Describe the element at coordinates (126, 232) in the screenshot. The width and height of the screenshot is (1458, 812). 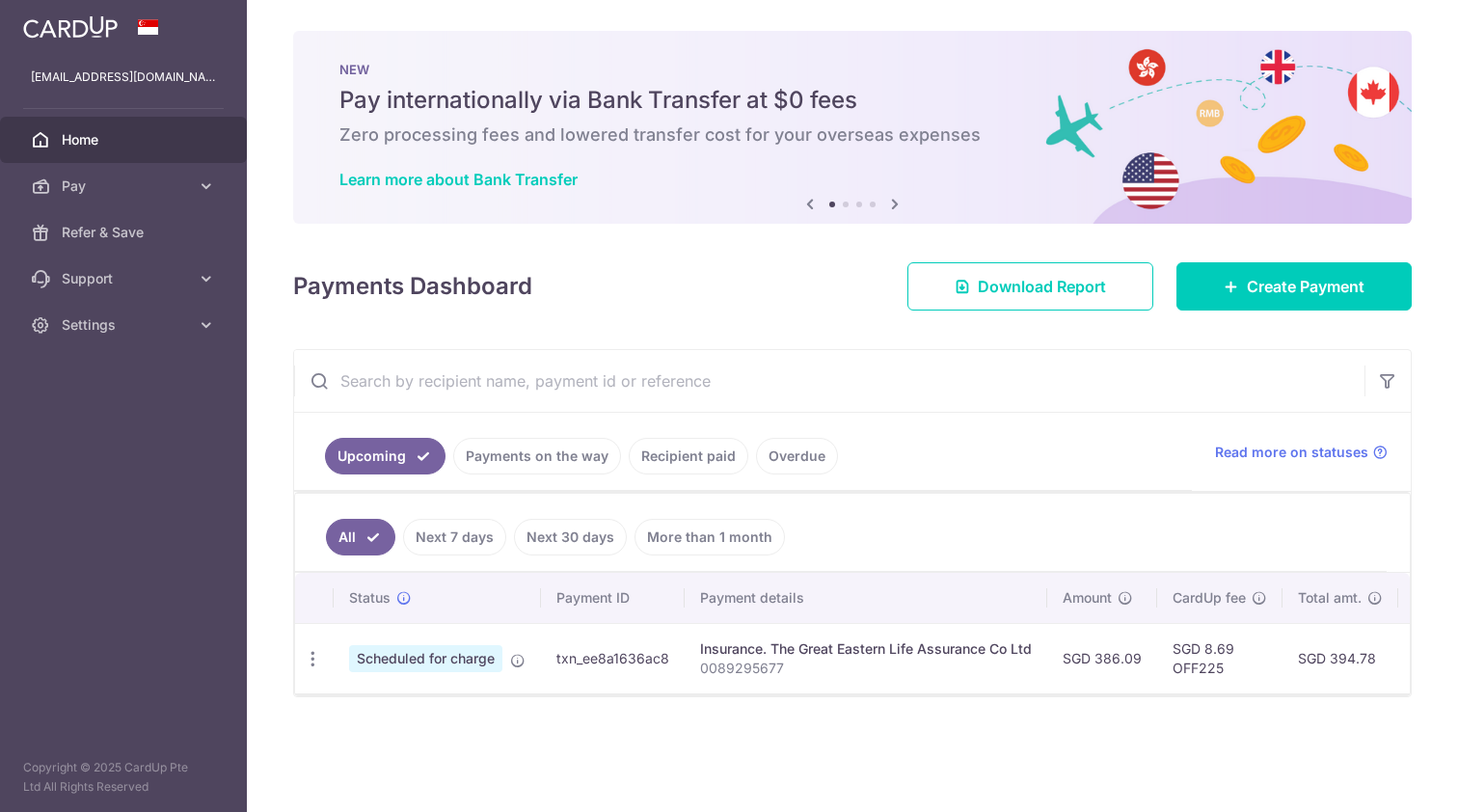
I see `span: Refer & Save` at that location.